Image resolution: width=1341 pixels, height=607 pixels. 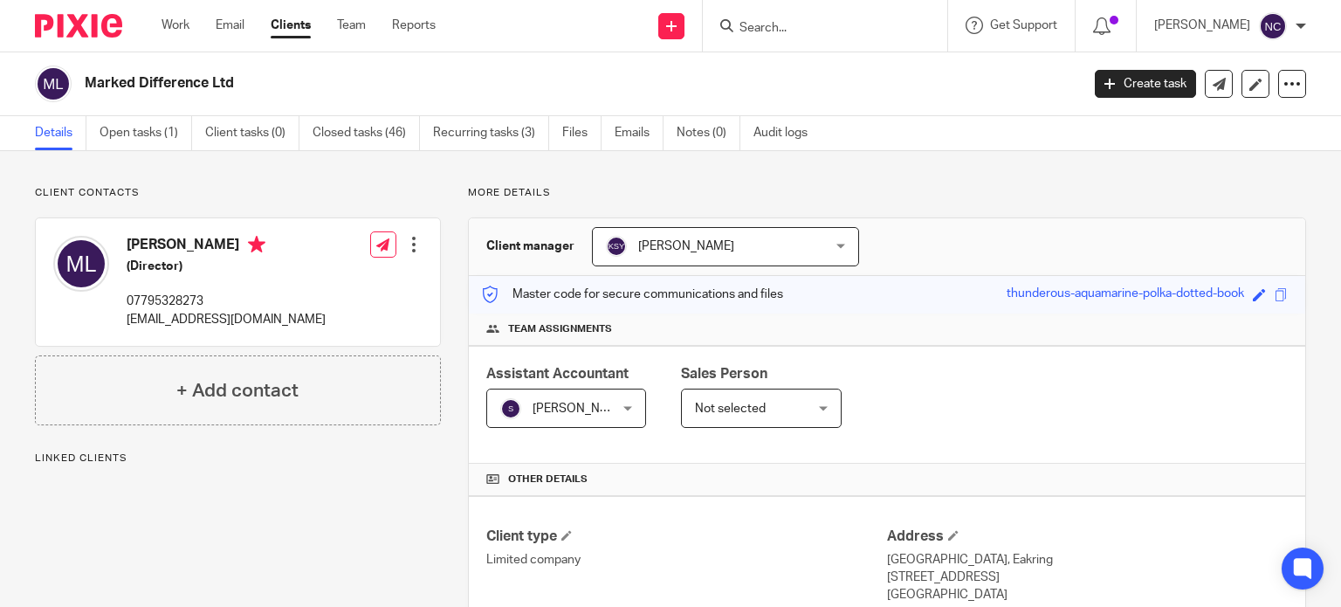 I want to click on h4: Address, so click(x=1087, y=536).